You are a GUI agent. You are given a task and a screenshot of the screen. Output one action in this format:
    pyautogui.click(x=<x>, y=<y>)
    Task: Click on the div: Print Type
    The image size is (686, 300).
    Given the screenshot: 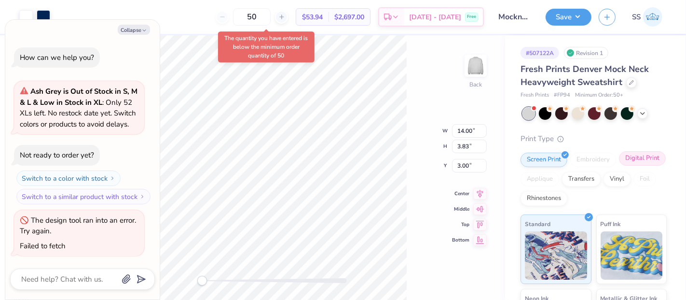 What is the action you would take?
    pyautogui.click(x=594, y=139)
    